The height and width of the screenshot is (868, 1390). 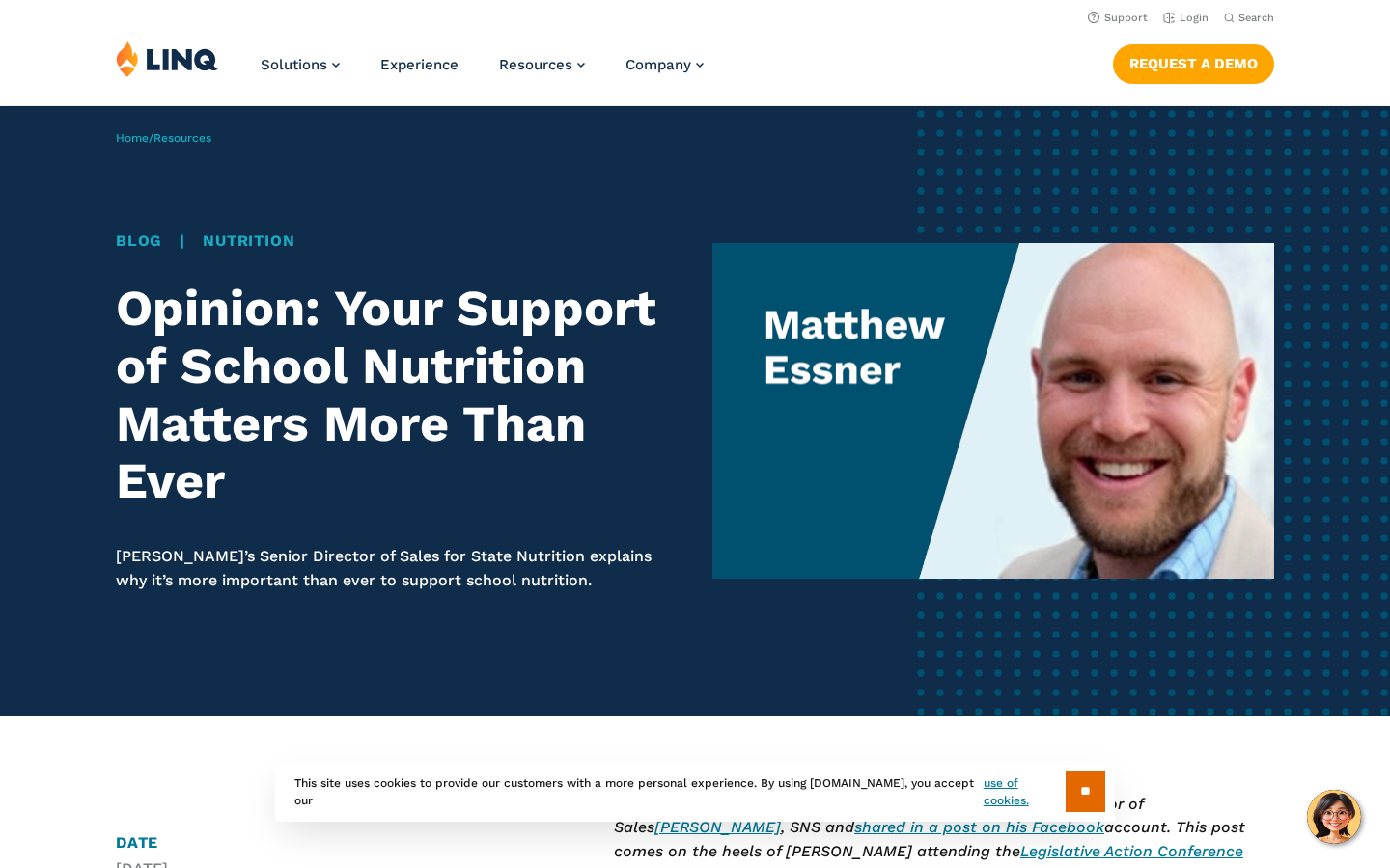 I want to click on button: Open Search Bar, so click(x=1249, y=17).